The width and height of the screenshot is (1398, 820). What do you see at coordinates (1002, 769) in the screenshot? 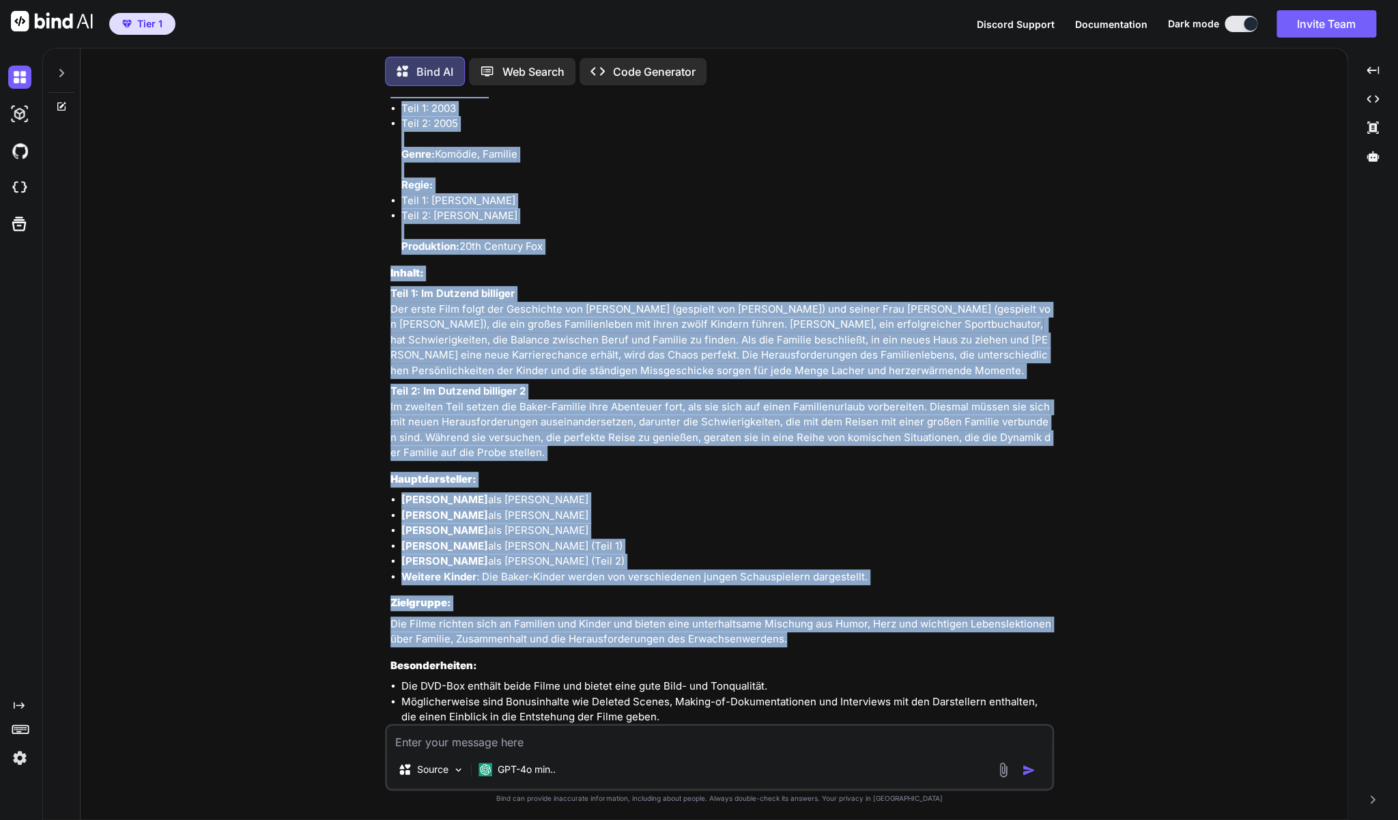
I see `img: attachment` at bounding box center [1002, 769].